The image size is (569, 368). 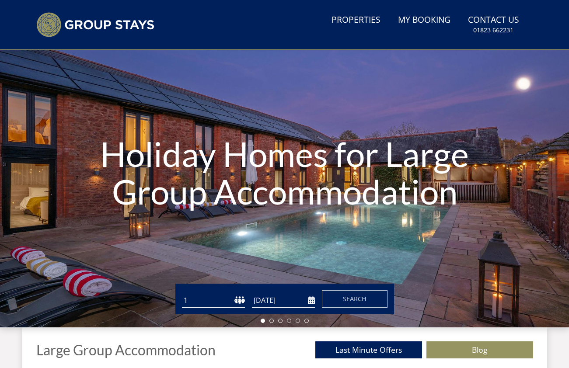 I want to click on small: 01823 662231, so click(x=493, y=30).